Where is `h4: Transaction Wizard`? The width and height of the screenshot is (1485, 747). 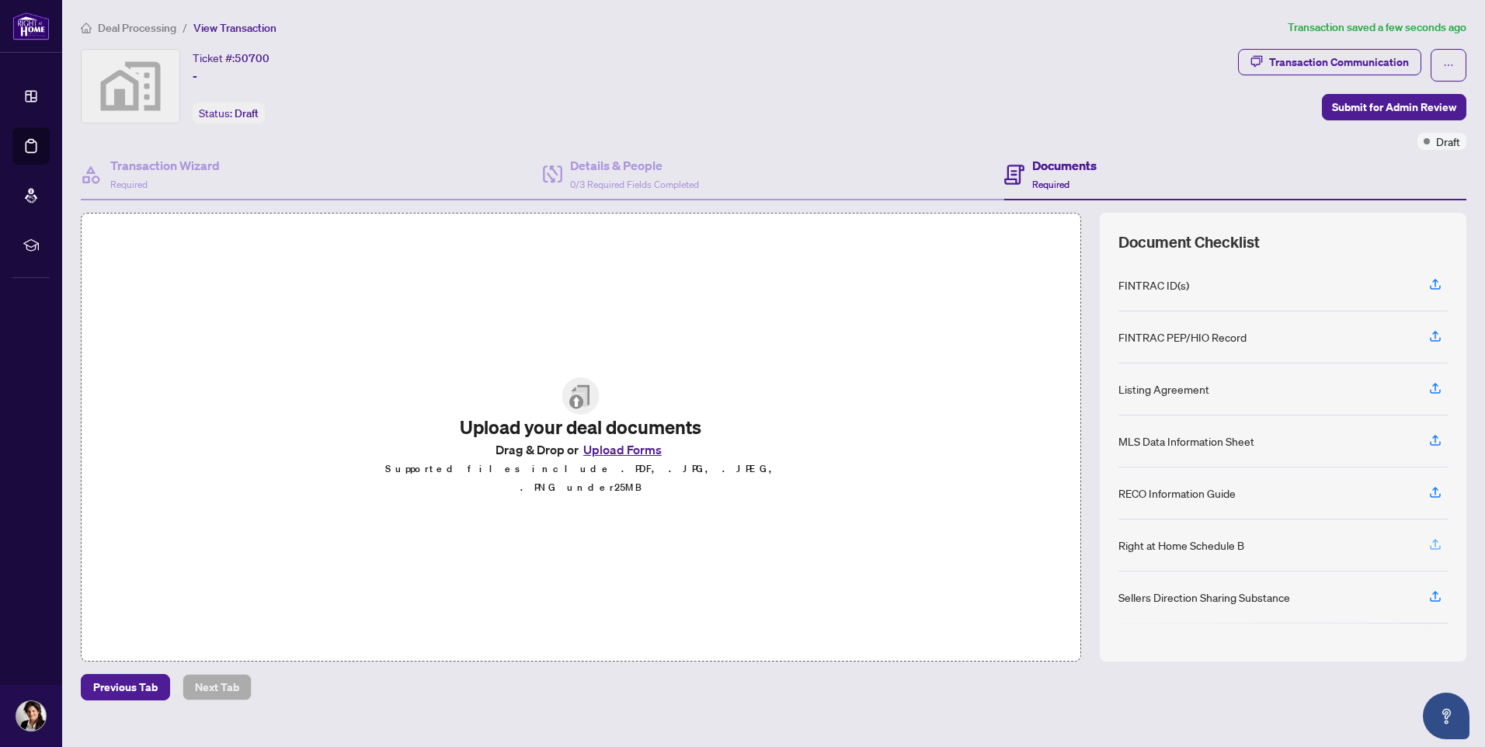 h4: Transaction Wizard is located at coordinates (165, 165).